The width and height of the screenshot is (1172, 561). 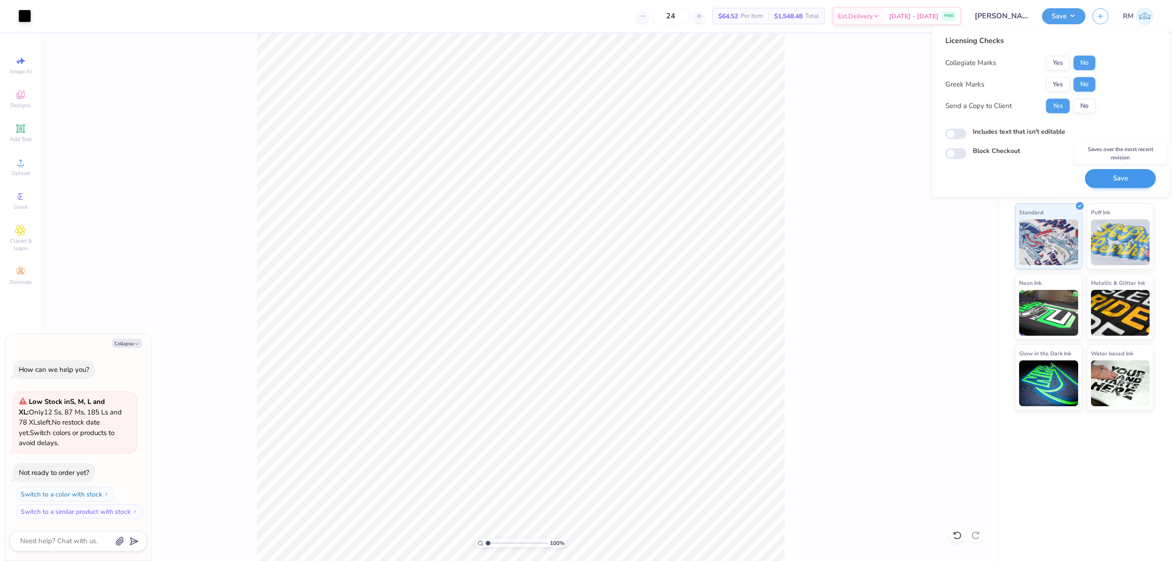 What do you see at coordinates (21, 245) in the screenshot?
I see `span: Clipart & logos` at bounding box center [21, 245].